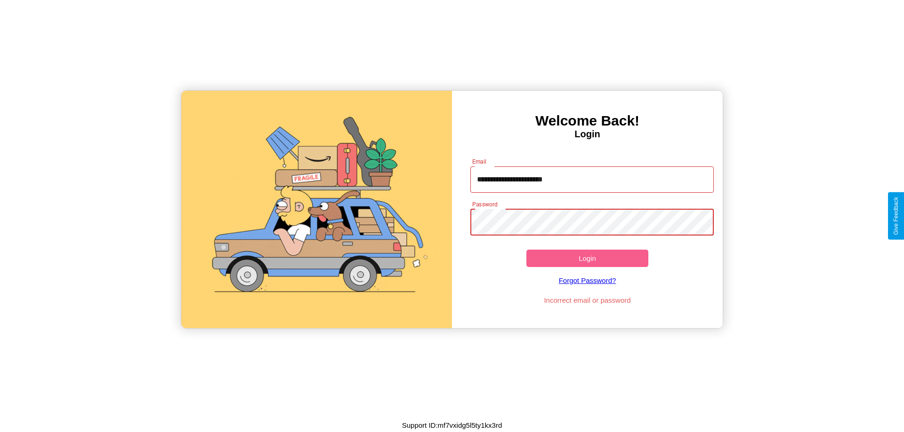 Image resolution: width=904 pixels, height=432 pixels. I want to click on div: Give Feedback, so click(896, 216).